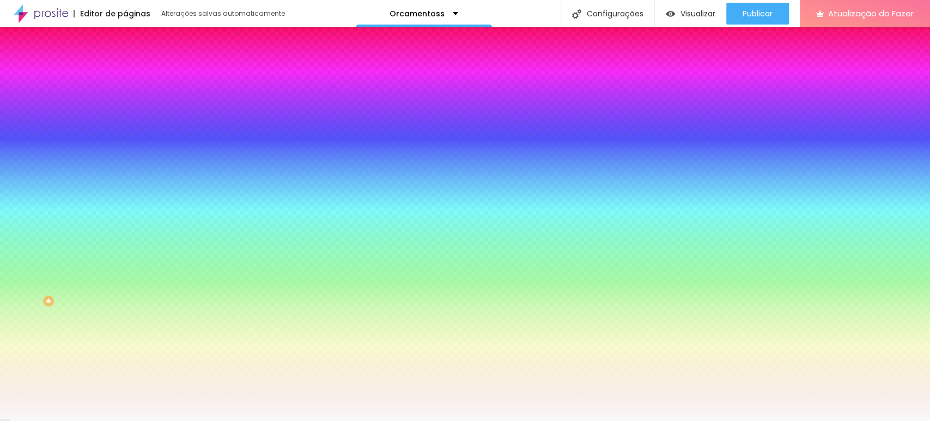 The height and width of the screenshot is (421, 930). I want to click on font: Alterações salvas automaticamente, so click(223, 13).